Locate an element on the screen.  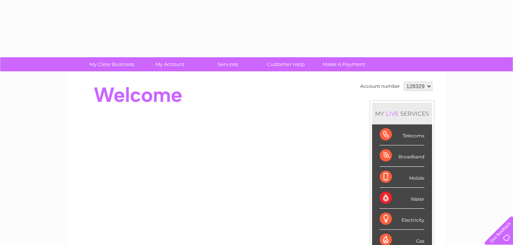
a: Customer Help is located at coordinates (286, 64).